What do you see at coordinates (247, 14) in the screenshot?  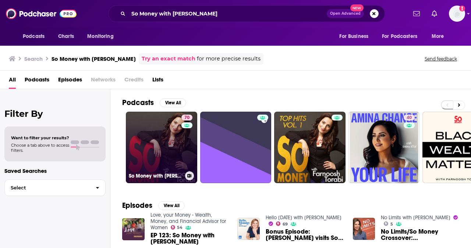 I see `div: Search podcasts, credits, & more...` at bounding box center [247, 14].